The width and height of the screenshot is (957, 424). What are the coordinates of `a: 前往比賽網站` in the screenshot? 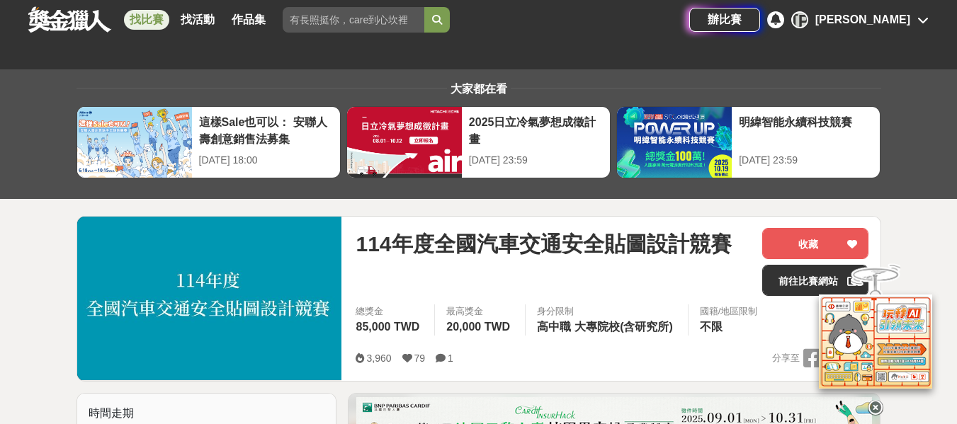 It's located at (815, 281).